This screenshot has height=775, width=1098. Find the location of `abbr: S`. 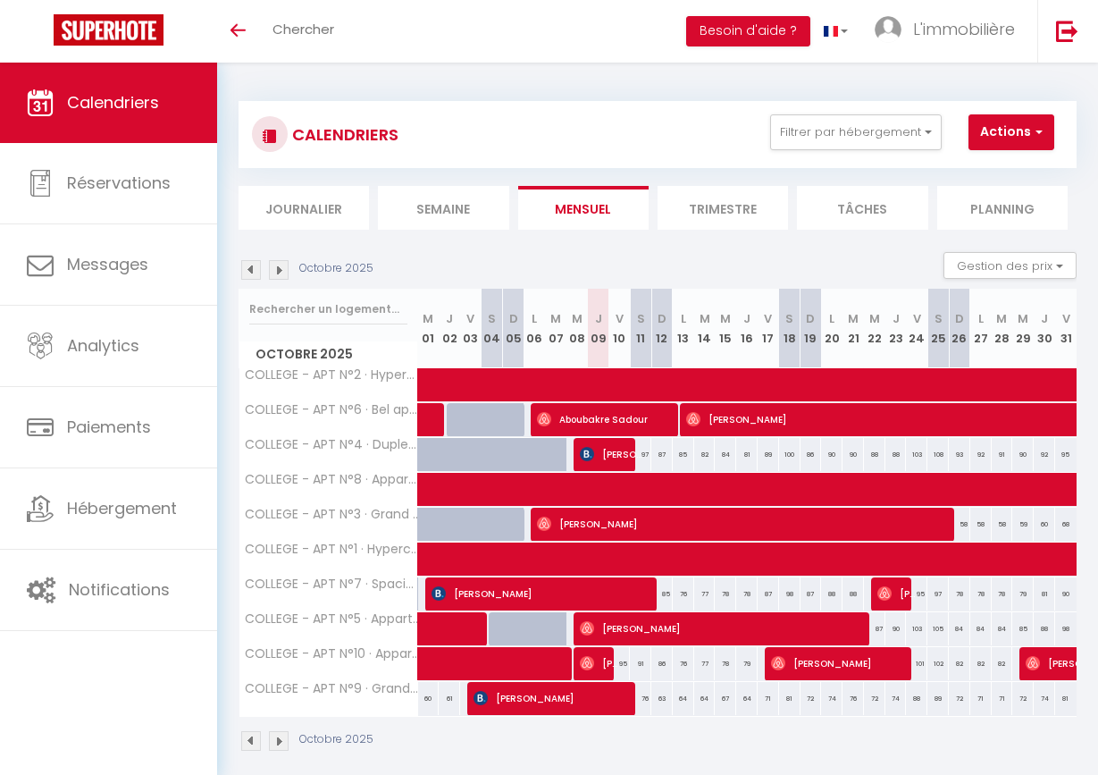

abbr: S is located at coordinates (641, 318).